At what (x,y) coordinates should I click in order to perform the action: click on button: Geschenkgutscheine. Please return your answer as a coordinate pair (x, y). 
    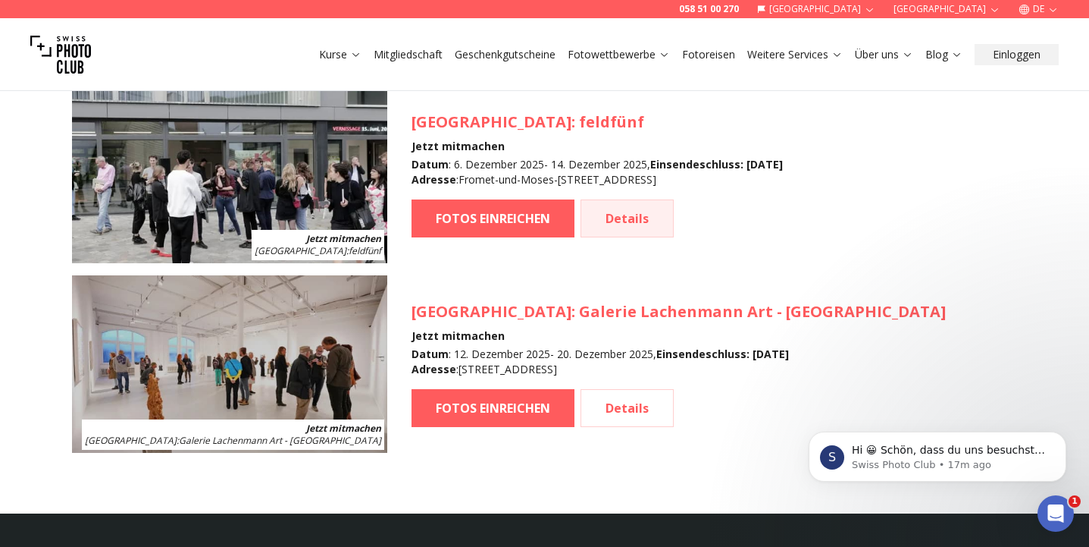
    Looking at the image, I should click on (505, 55).